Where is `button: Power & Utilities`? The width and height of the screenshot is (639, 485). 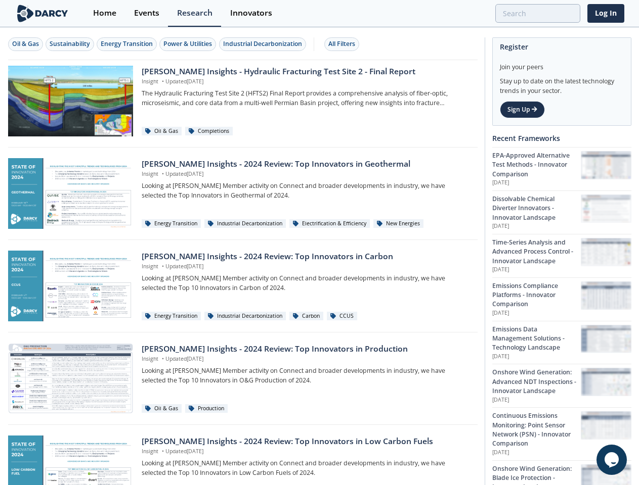
button: Power & Utilities is located at coordinates (188, 44).